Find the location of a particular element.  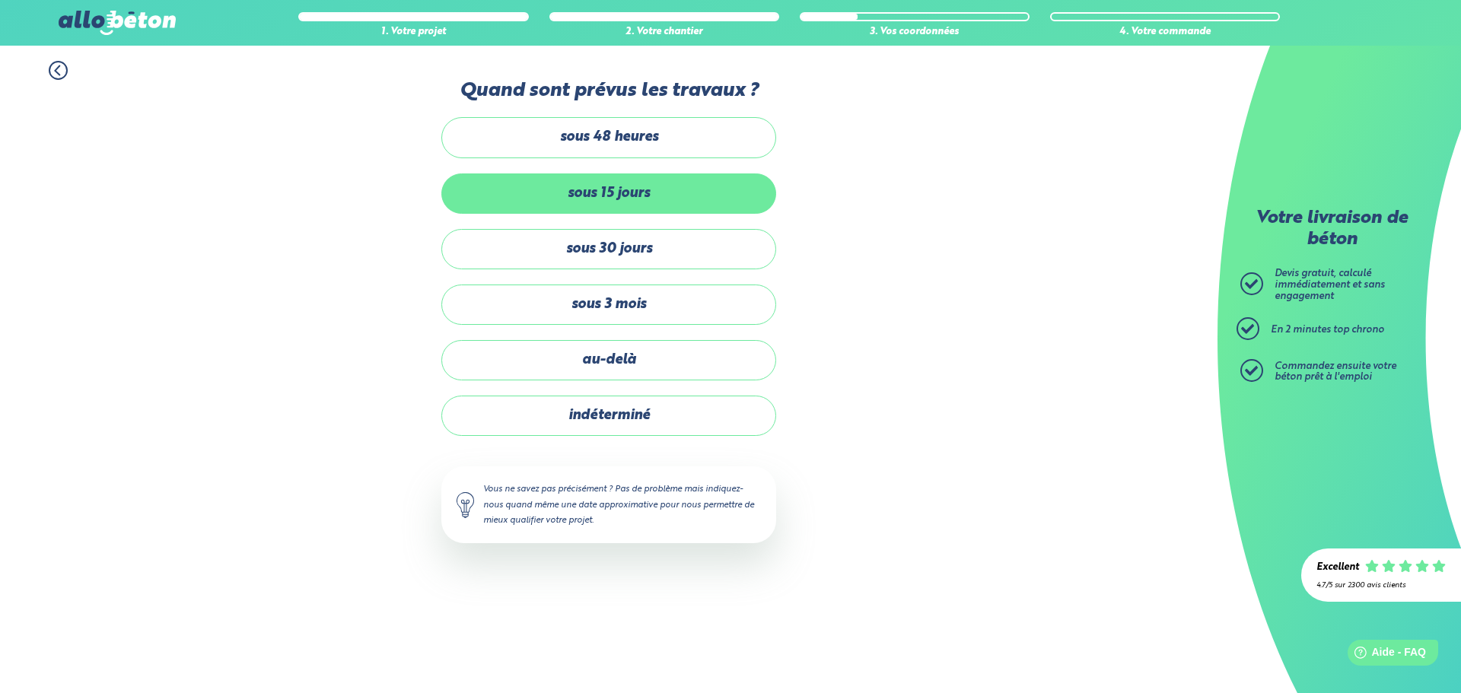

label: sous 3 mois is located at coordinates (609, 304).